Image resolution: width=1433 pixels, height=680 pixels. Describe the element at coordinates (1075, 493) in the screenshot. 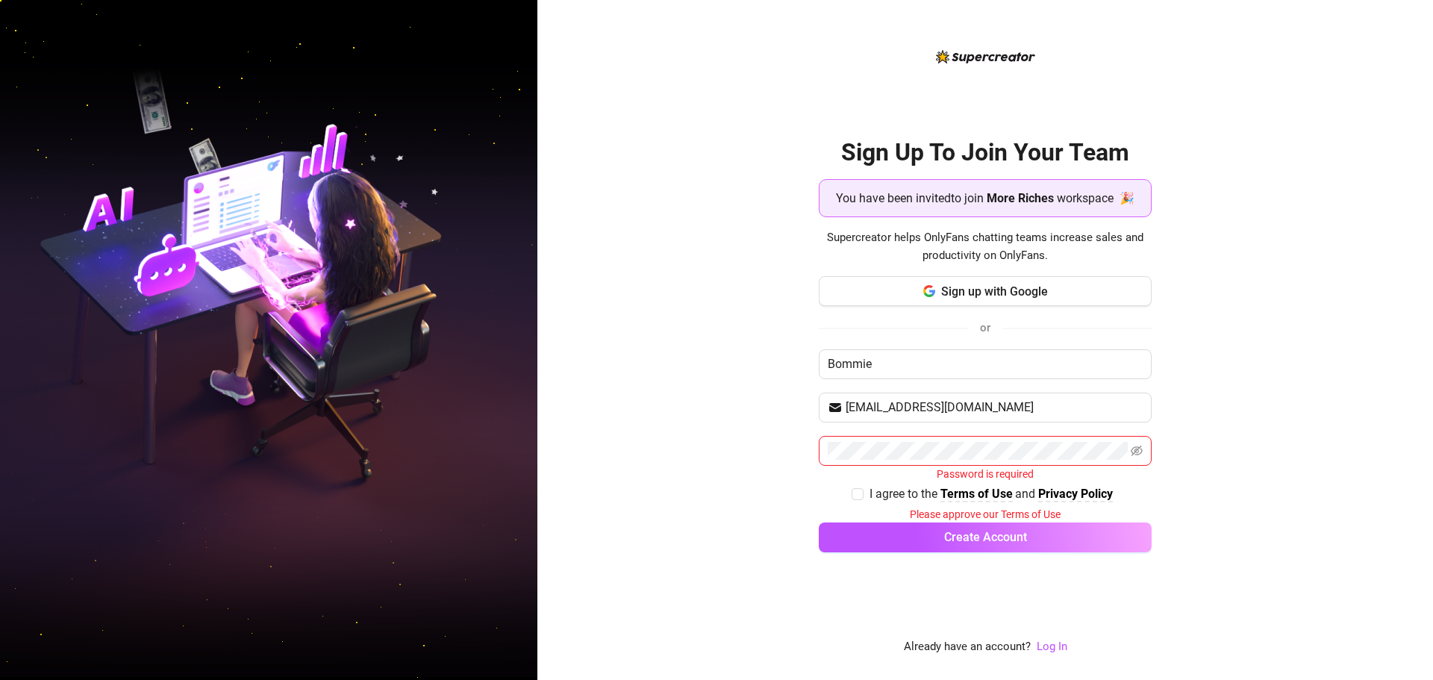

I see `strong: Privacy Policy` at that location.